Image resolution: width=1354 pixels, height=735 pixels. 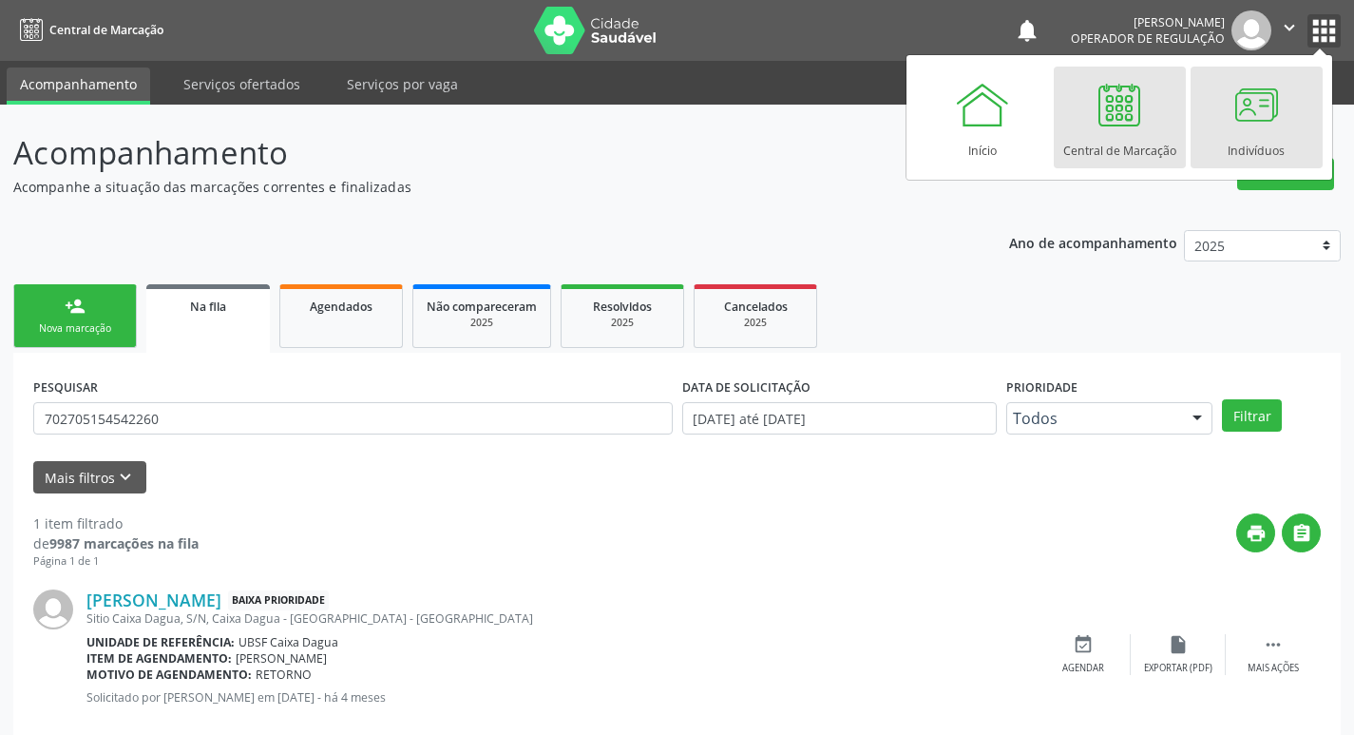 I want to click on span: Todos, so click(x=1094, y=418).